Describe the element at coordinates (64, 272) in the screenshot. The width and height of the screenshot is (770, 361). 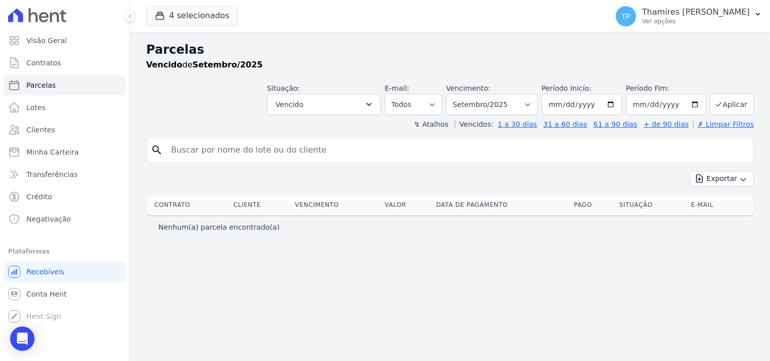
I see `a: Recebíveis` at that location.